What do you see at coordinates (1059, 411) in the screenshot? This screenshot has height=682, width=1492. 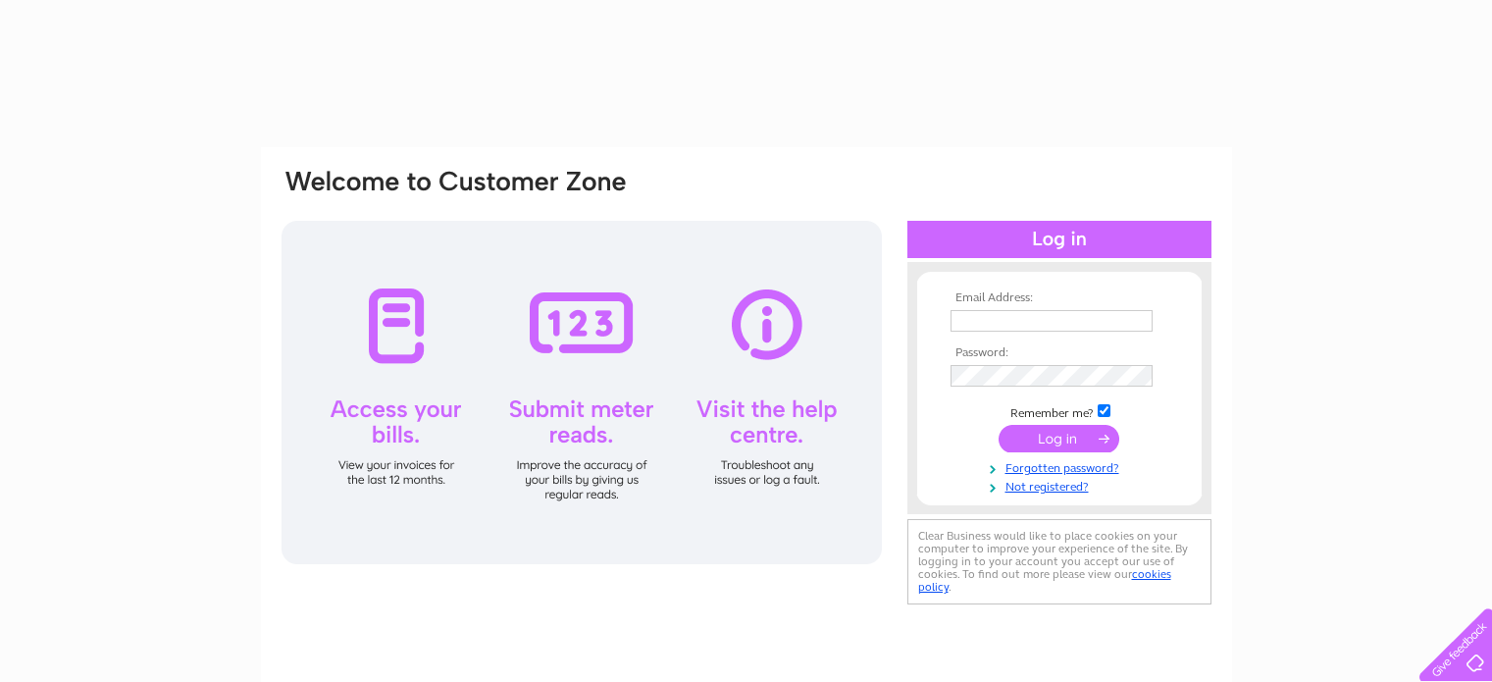 I see `td: Remember me?` at bounding box center [1059, 411].